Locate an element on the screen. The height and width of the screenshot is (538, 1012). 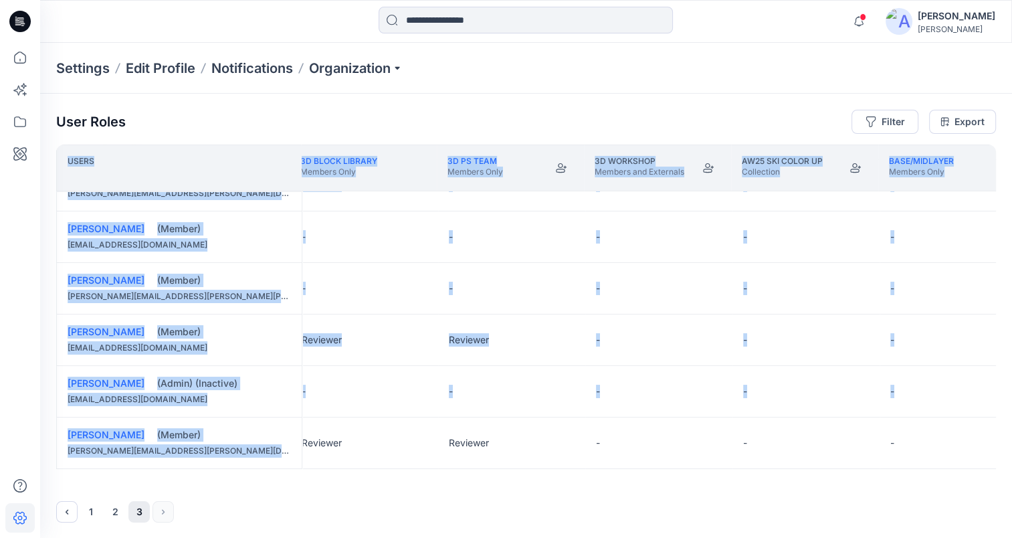
p: Settings is located at coordinates (83, 68).